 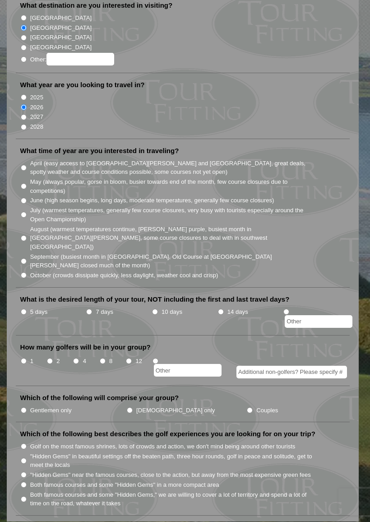 I want to click on label: 4, so click(x=84, y=362).